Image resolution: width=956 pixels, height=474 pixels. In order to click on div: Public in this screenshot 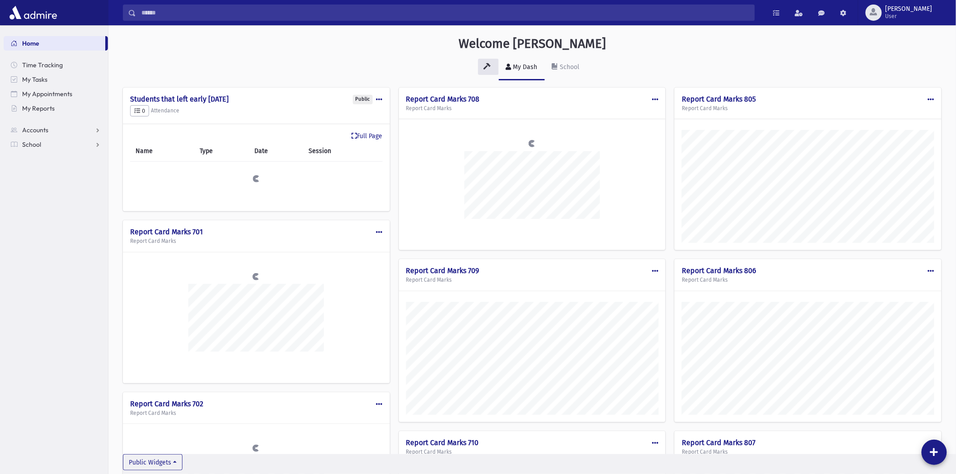, I will do `click(363, 99)`.